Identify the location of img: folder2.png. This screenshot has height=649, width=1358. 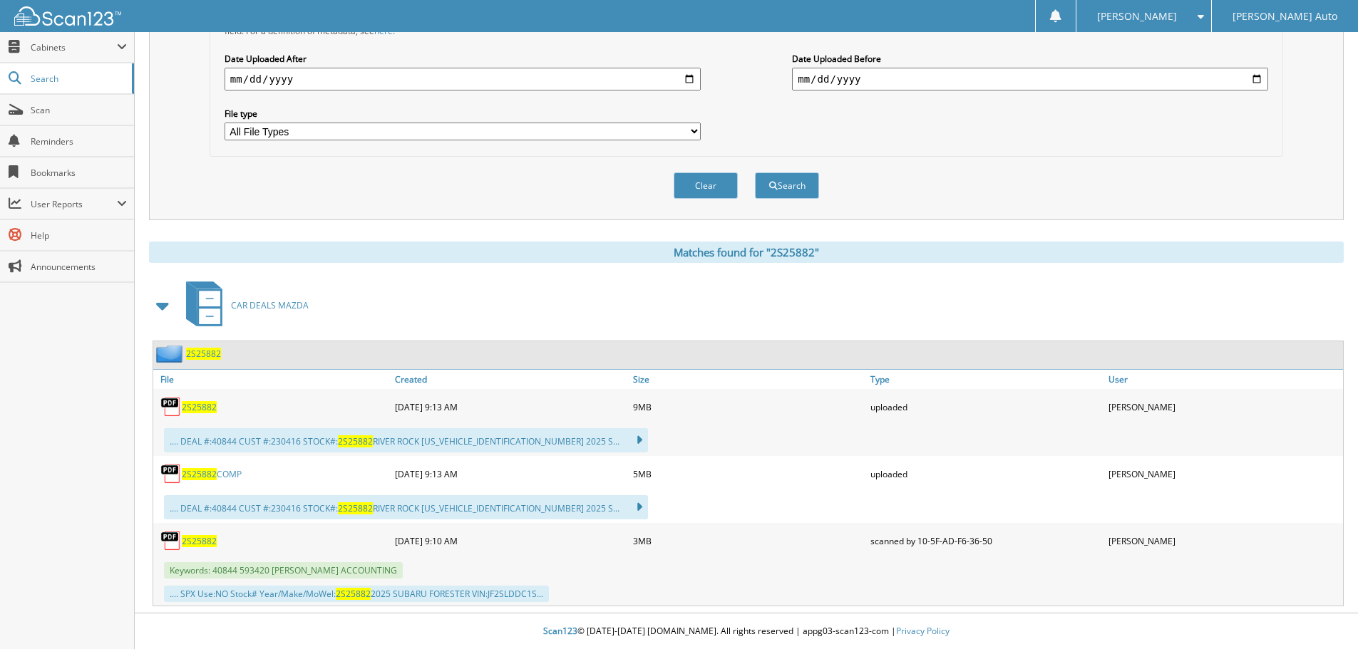
(171, 353).